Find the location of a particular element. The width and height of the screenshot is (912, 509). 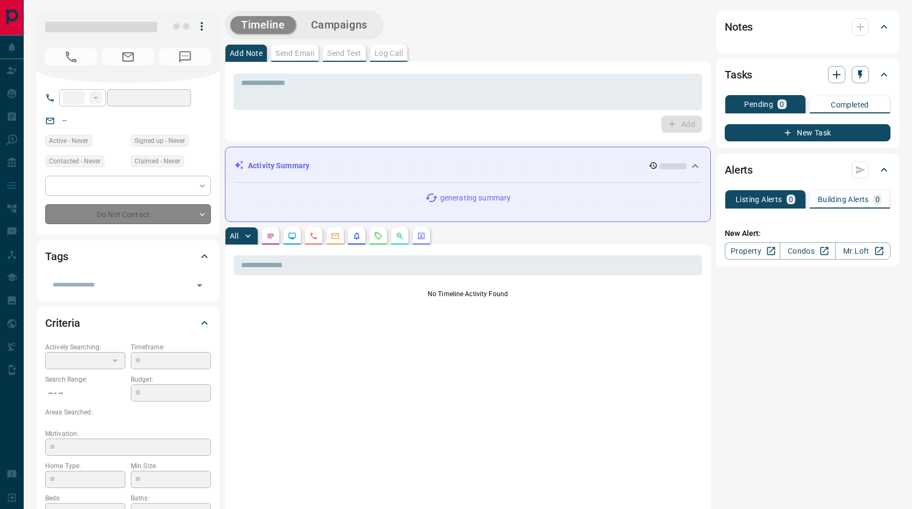

button: New Task is located at coordinates (807, 133).